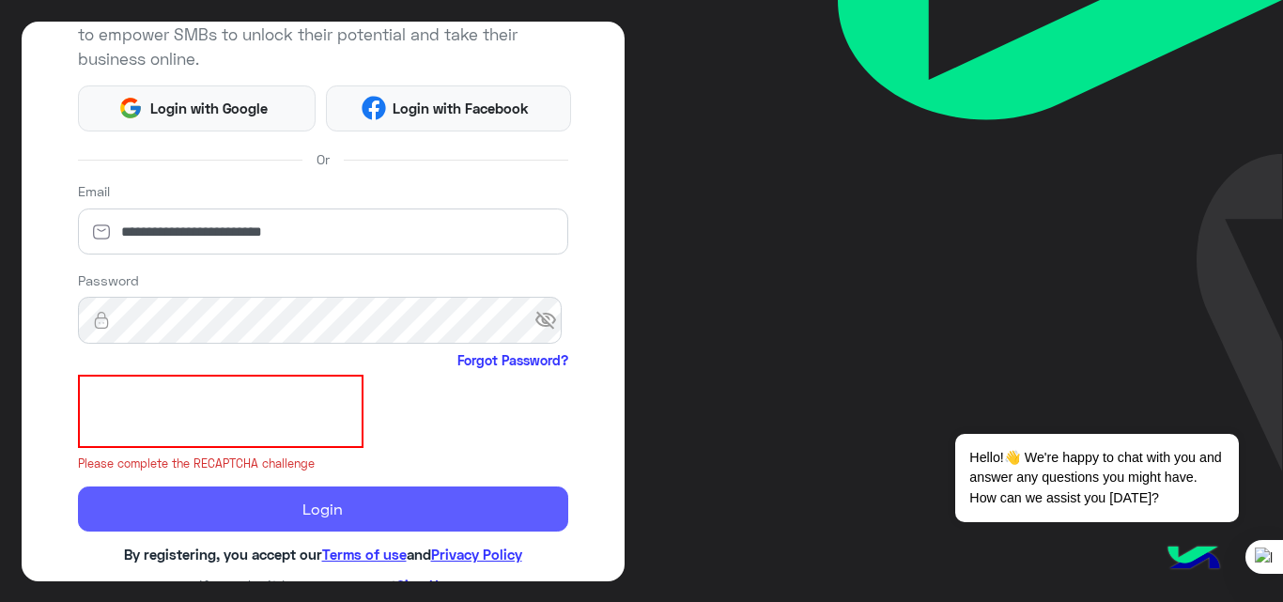 Image resolution: width=1283 pixels, height=602 pixels. What do you see at coordinates (94, 191) in the screenshot?
I see `label: Email` at bounding box center [94, 191].